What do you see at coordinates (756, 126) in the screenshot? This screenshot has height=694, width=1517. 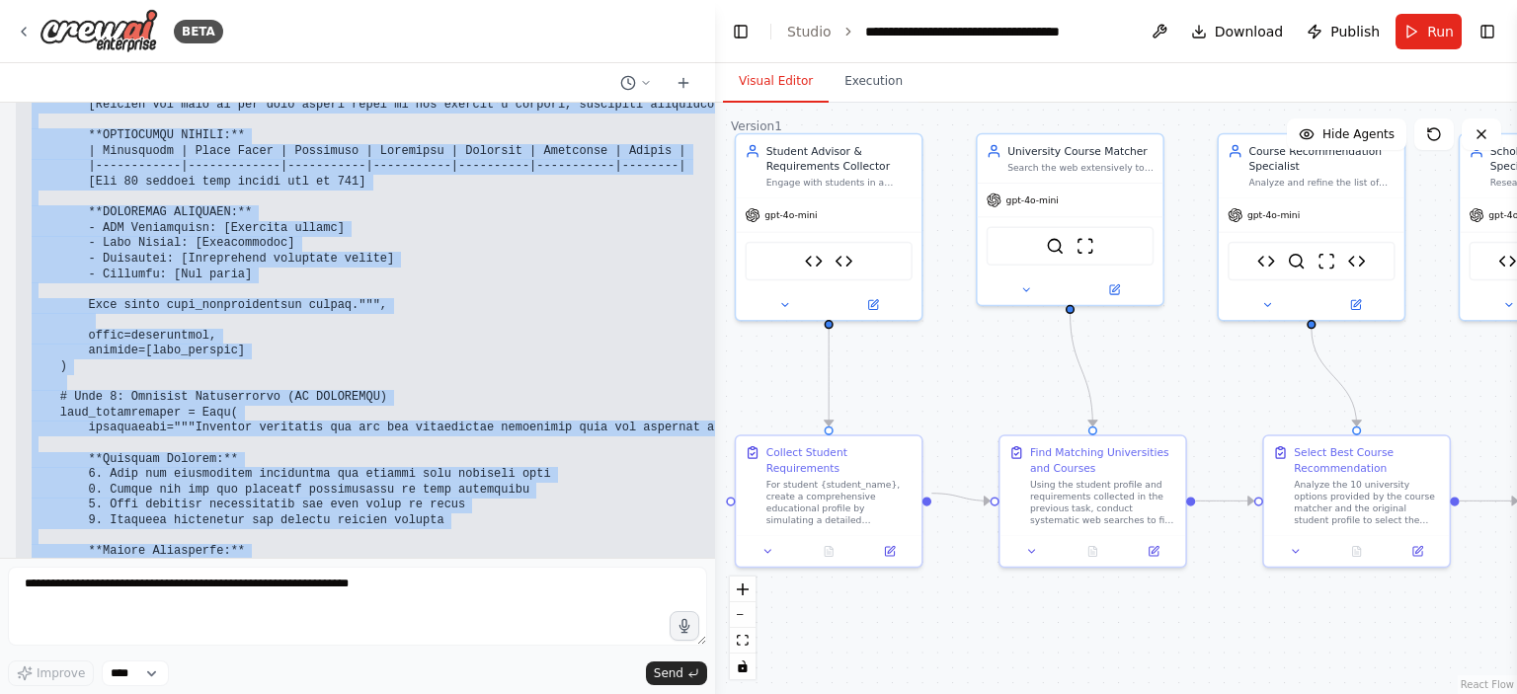 I see `div: Version 1` at bounding box center [756, 126].